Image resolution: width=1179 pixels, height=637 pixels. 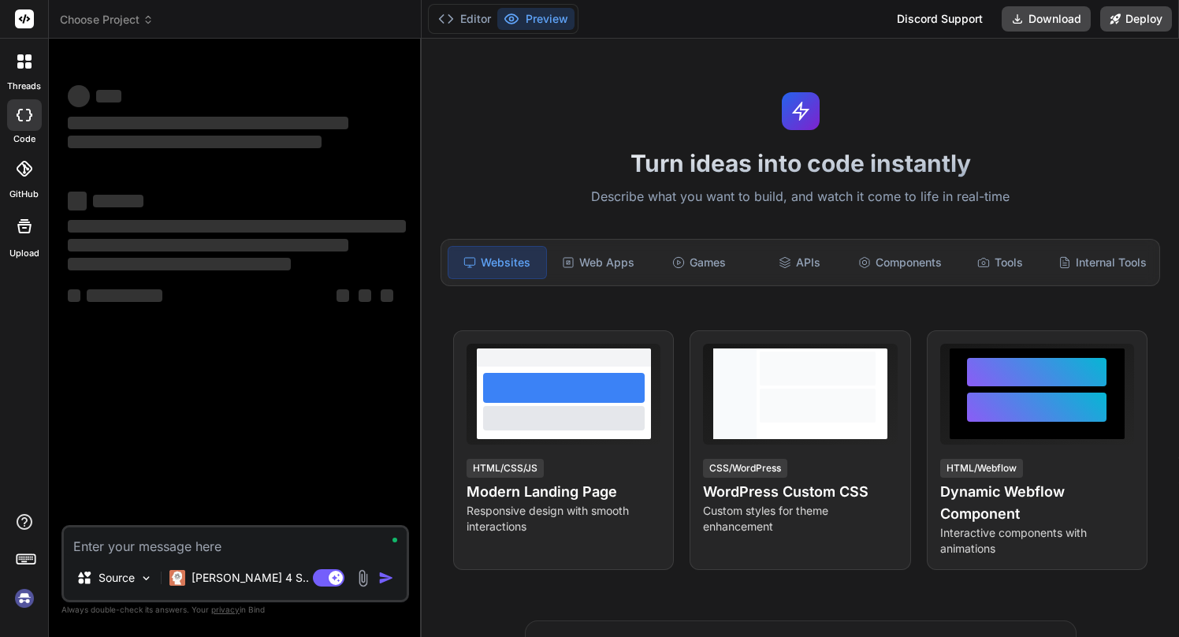 What do you see at coordinates (598, 262) in the screenshot?
I see `div: Web Apps` at bounding box center [598, 262].